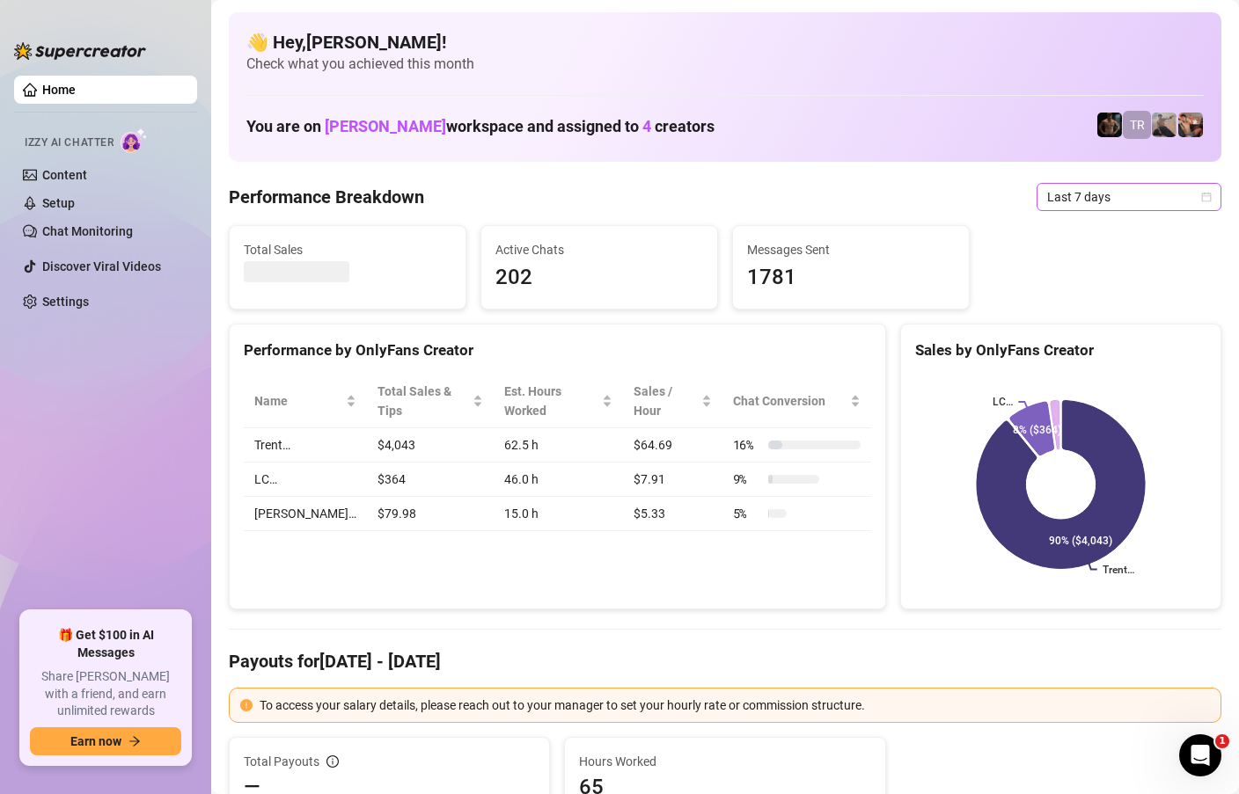 This screenshot has height=794, width=1239. I want to click on img: AI Chatter, so click(134, 140).